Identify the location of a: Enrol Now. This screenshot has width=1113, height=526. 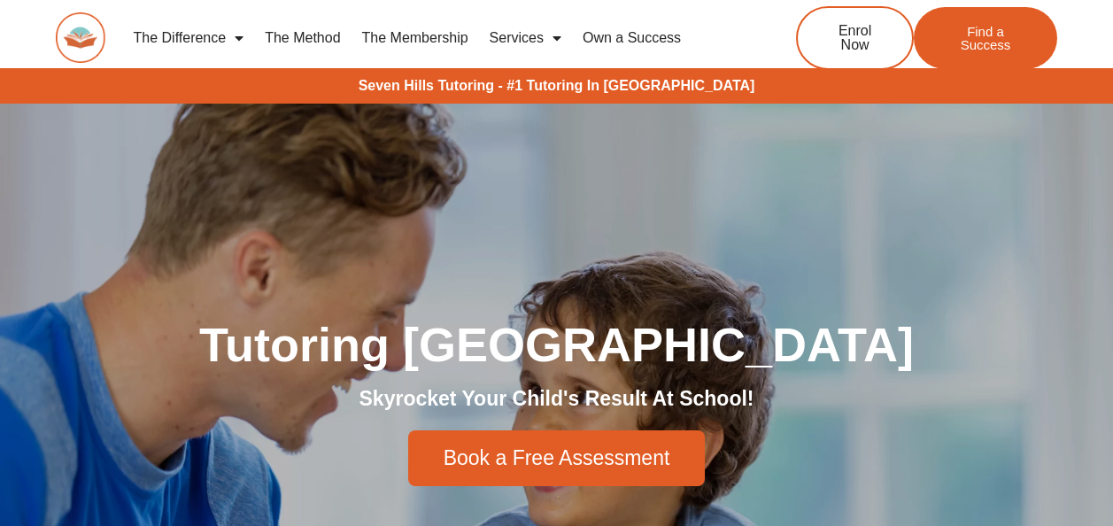
(854, 38).